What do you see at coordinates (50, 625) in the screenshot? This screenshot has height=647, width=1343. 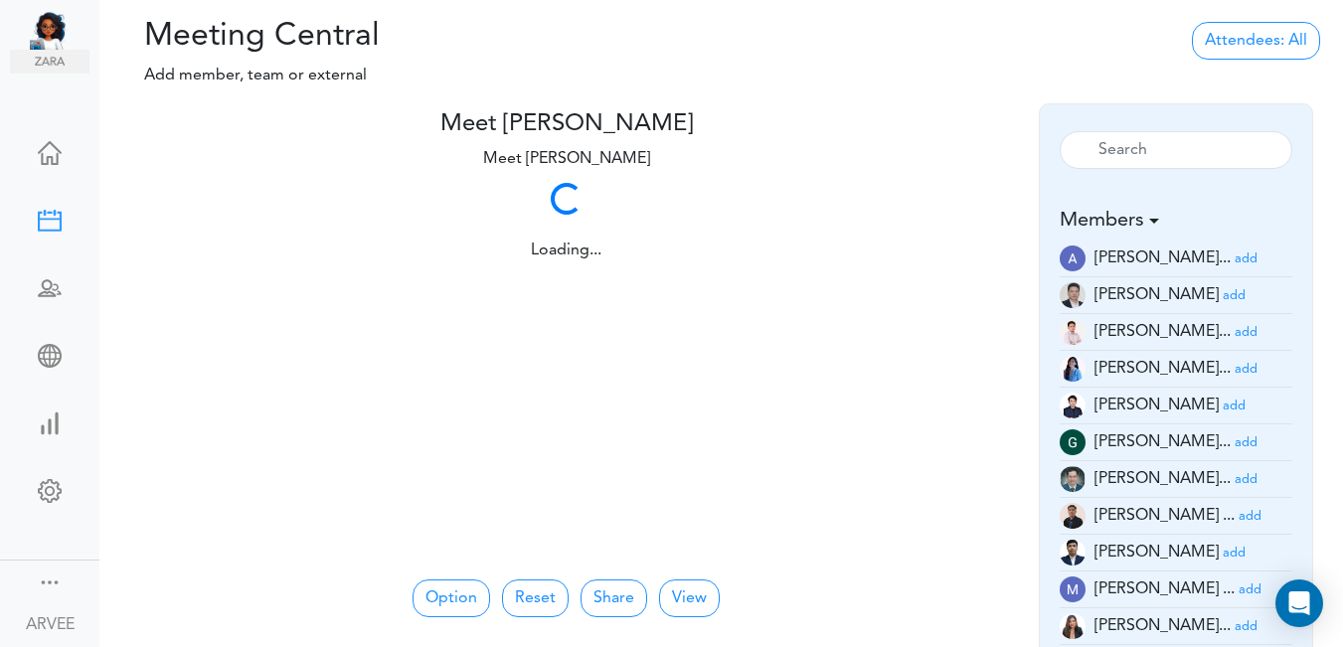 I see `div: ARVEE` at bounding box center [50, 625].